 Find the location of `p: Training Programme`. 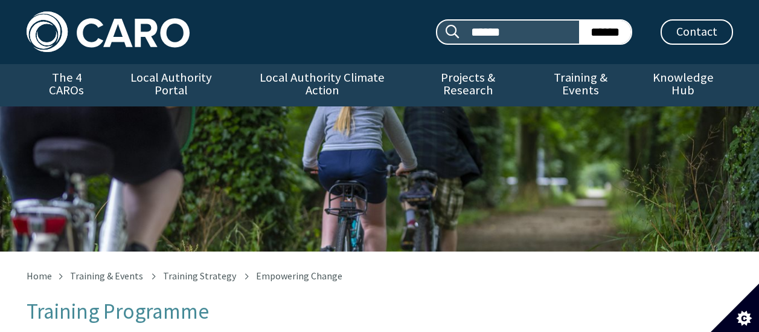

p: Training Programme is located at coordinates (380, 311).